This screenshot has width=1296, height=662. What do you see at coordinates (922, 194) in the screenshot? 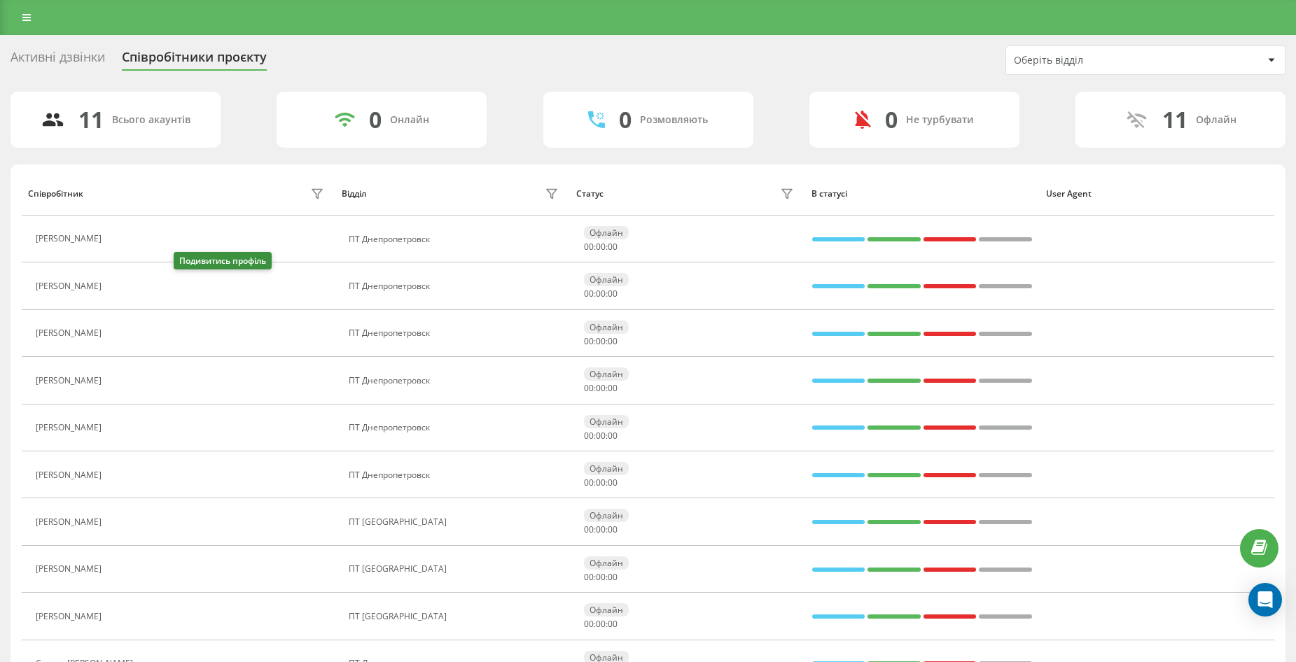
I see `div: В статусі` at bounding box center [922, 194].